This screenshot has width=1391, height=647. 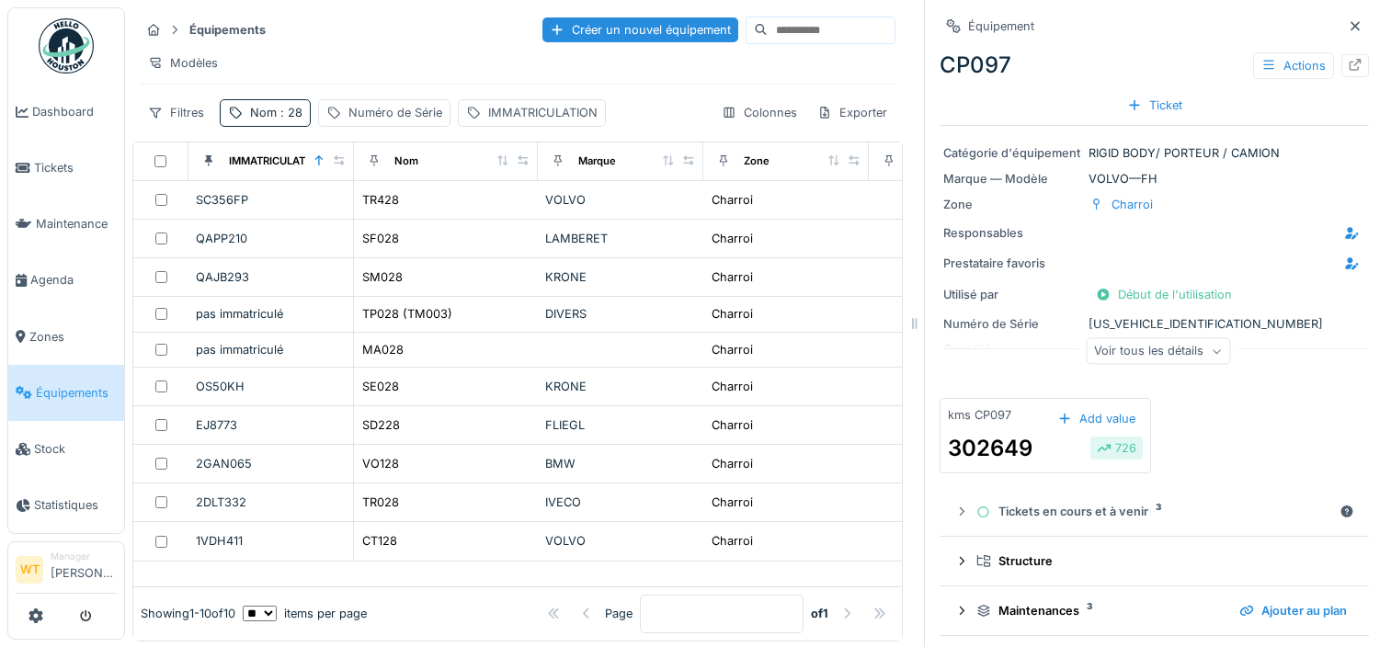 What do you see at coordinates (819, 613) in the screenshot?
I see `strong: of 1` at bounding box center [819, 613].